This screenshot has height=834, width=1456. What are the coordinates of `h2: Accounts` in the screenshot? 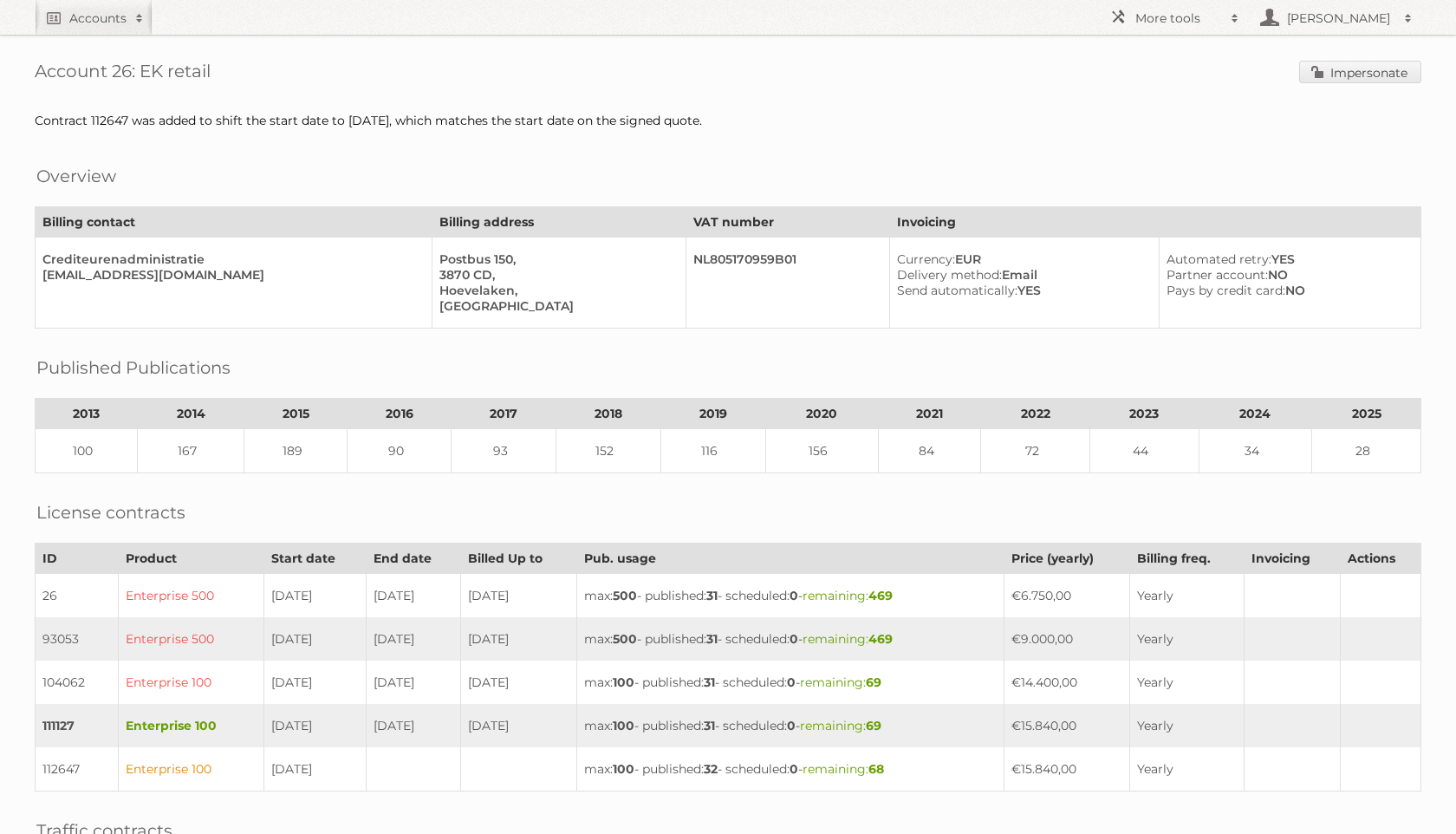 It's located at (98, 18).